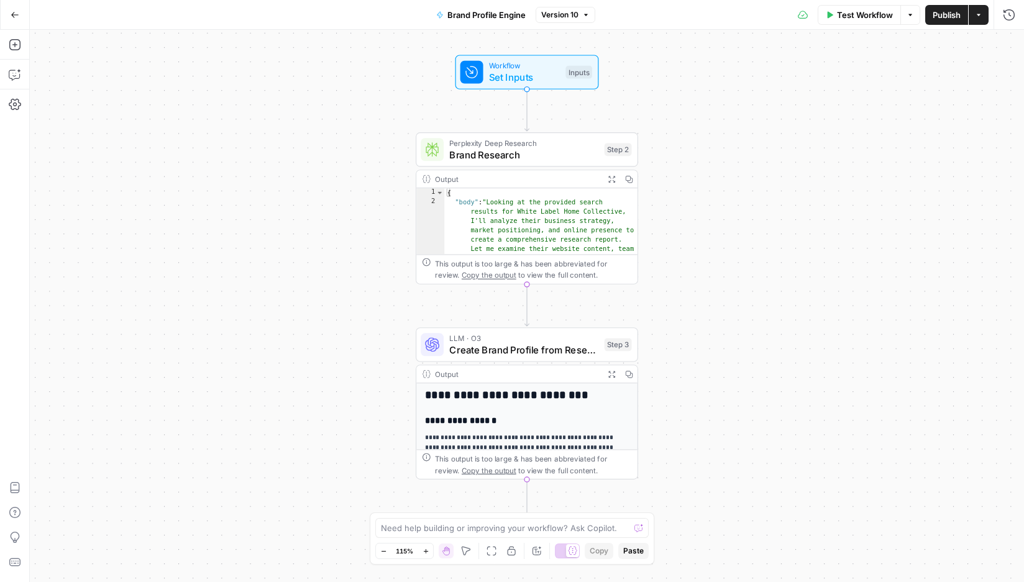 This screenshot has width=1024, height=582. What do you see at coordinates (865, 15) in the screenshot?
I see `span: Test Workflow` at bounding box center [865, 15].